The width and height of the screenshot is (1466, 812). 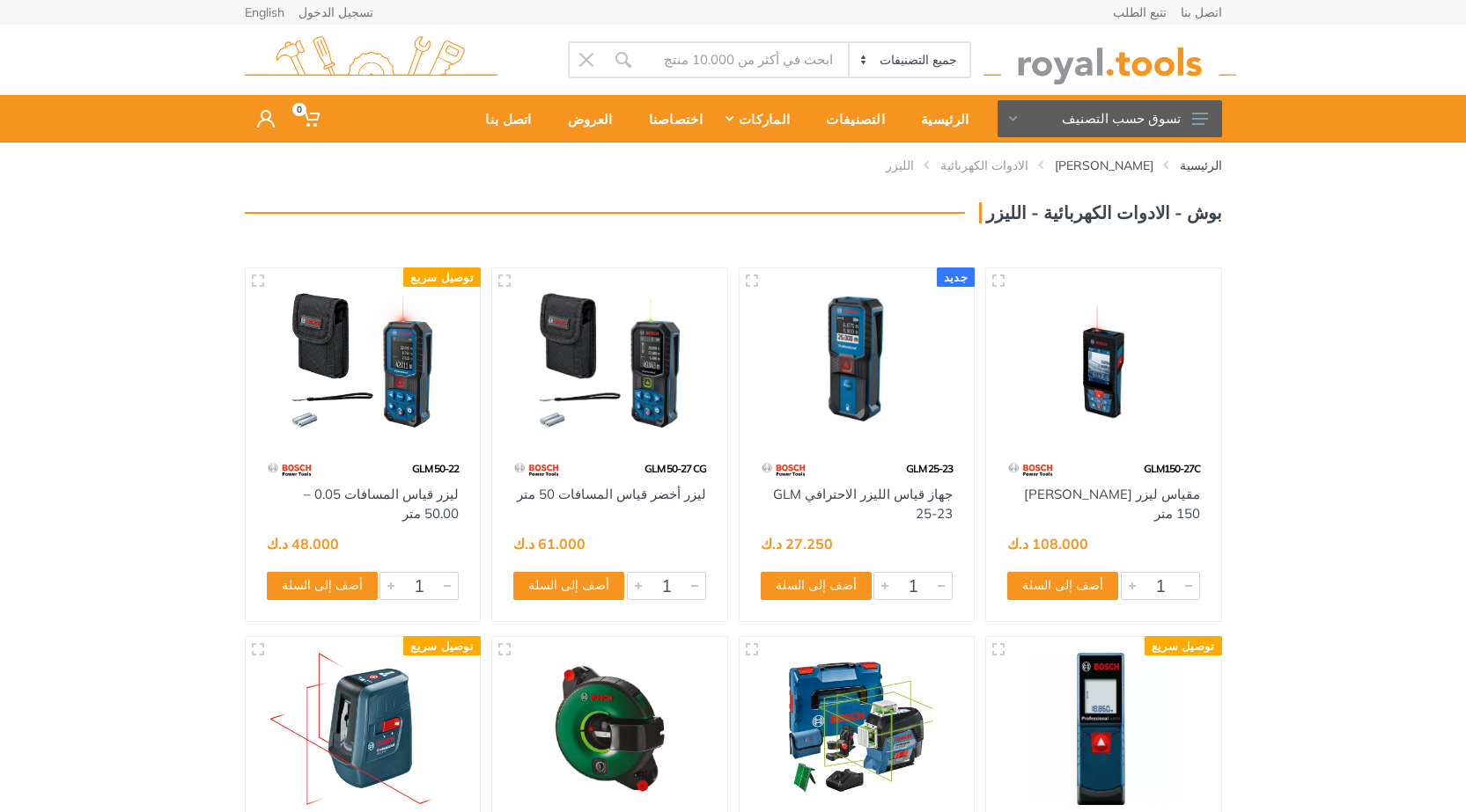 What do you see at coordinates (299, 109) in the screenshot?
I see `span: 0` at bounding box center [299, 109].